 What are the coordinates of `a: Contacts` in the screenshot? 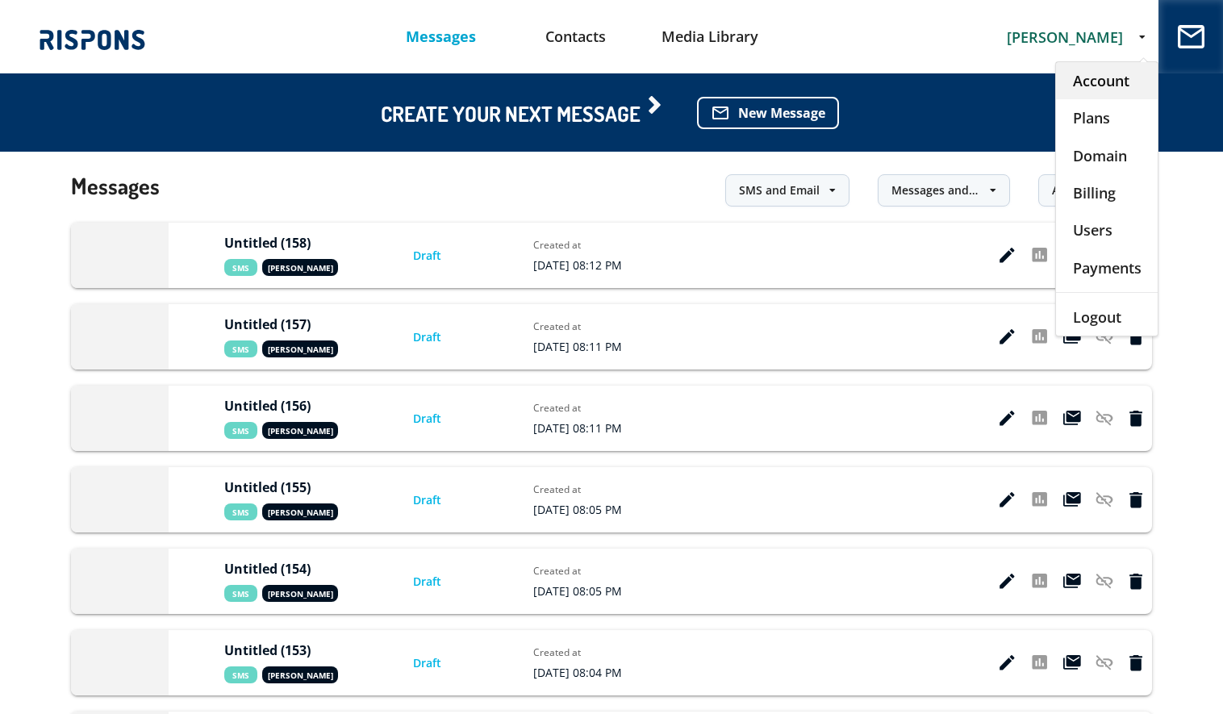 It's located at (575, 36).